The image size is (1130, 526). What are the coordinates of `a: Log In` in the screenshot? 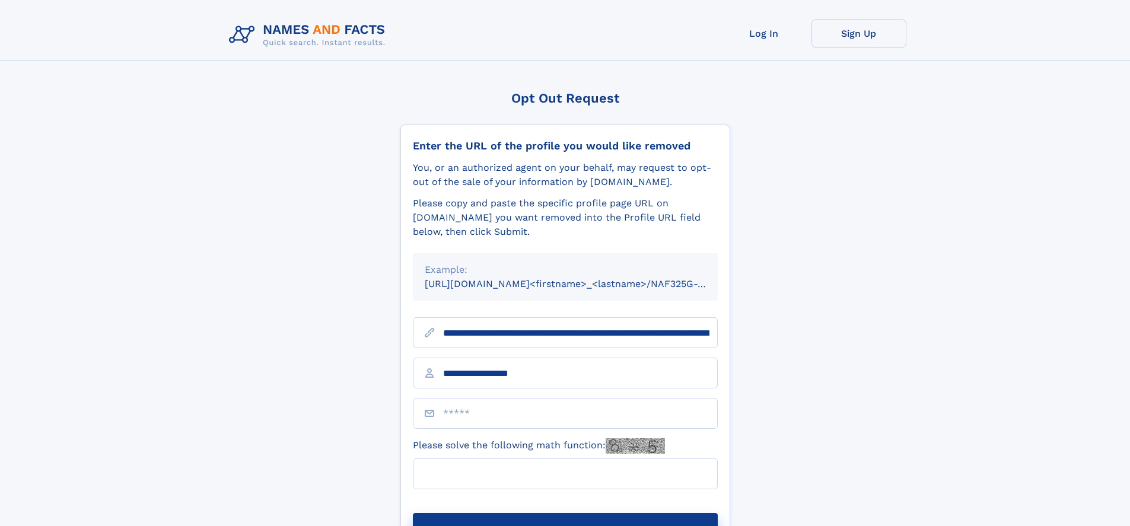 It's located at (764, 33).